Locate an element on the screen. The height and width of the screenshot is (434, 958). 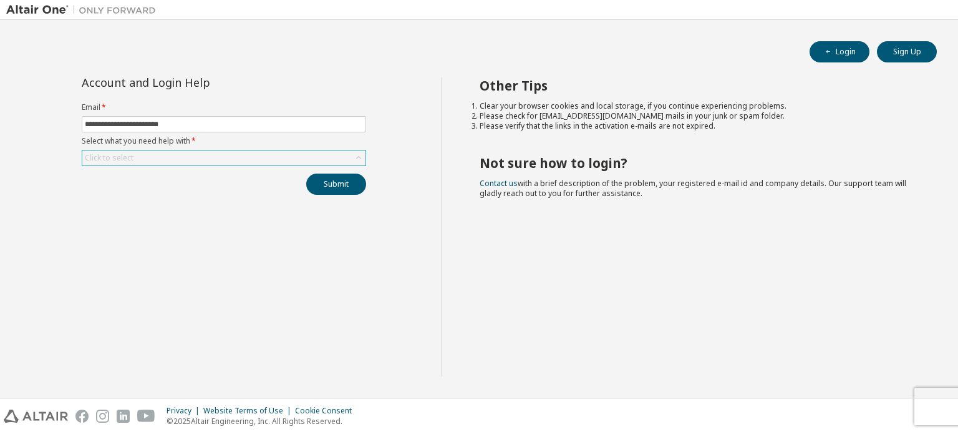
label: Select what you need help with is located at coordinates (224, 141).